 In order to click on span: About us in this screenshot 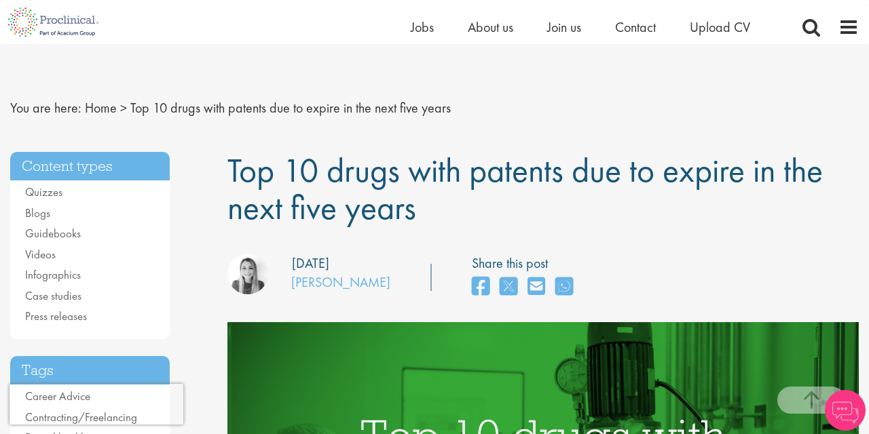, I will do `click(490, 27)`.